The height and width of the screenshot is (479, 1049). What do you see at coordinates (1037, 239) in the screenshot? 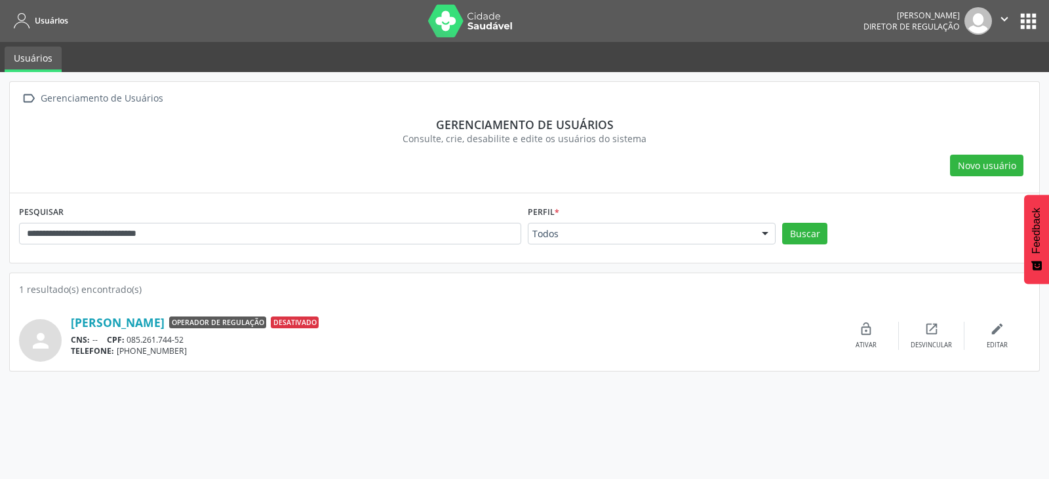
I see `button: Feedback - Mostrar pesquisa` at bounding box center [1037, 239].